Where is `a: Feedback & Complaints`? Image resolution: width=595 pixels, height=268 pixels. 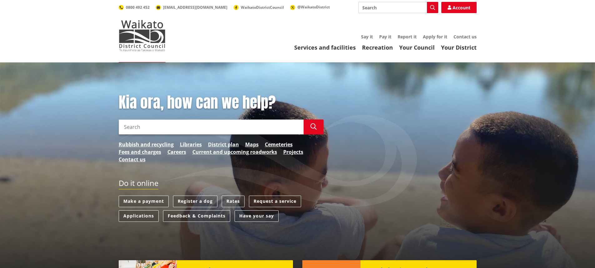
a: Feedback & Complaints is located at coordinates (197, 216).